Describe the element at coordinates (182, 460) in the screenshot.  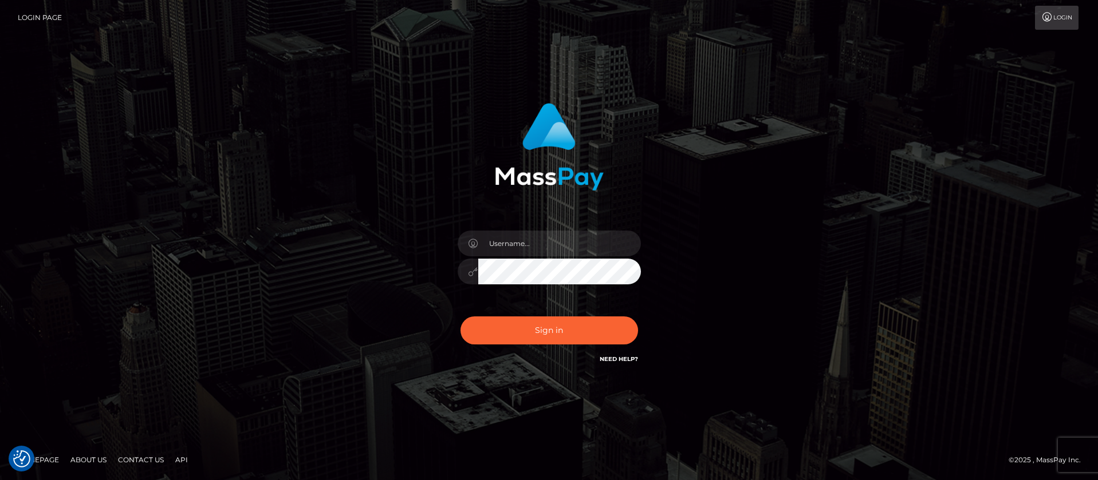
I see `a: API` at that location.